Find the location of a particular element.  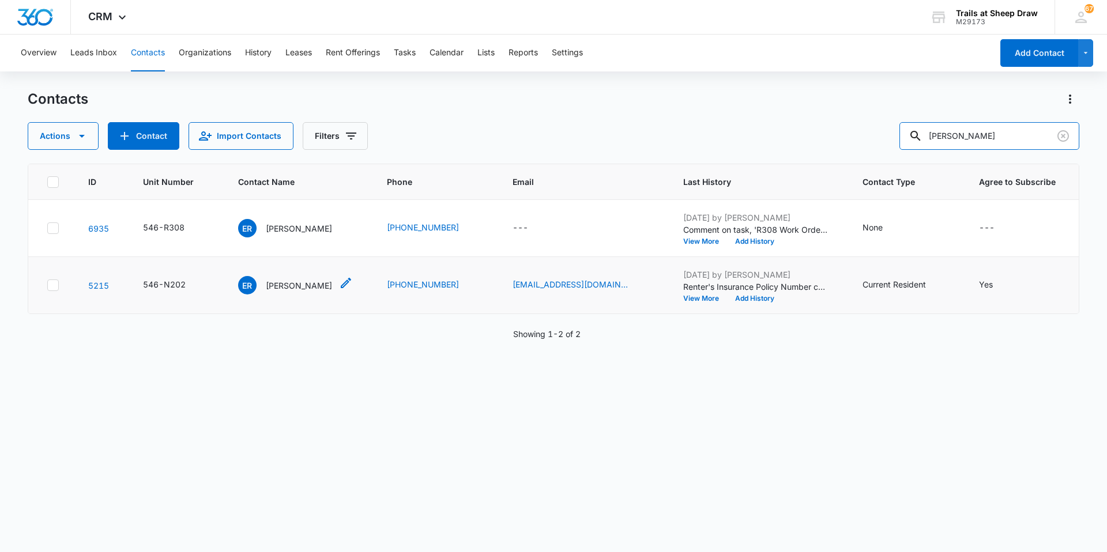

div: Unit Number - 546-R308 - Select to Edit Field is located at coordinates (174, 228).